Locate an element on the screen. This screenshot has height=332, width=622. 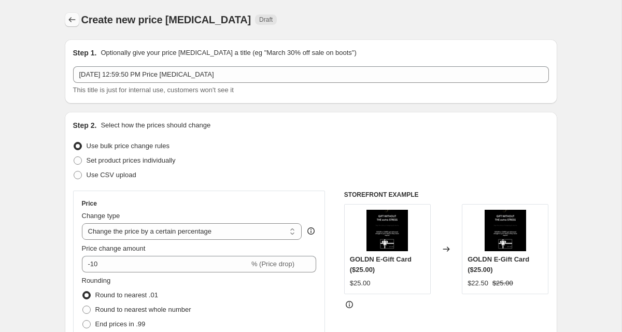
span: Set product prices individually is located at coordinates (131, 160).